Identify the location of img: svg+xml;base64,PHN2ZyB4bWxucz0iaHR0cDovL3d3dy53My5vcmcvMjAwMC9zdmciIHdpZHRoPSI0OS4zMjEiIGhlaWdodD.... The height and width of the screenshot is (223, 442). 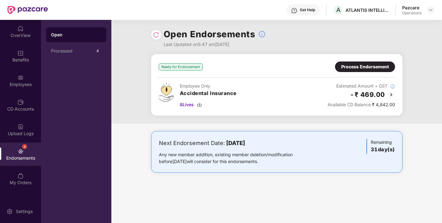
(166, 92).